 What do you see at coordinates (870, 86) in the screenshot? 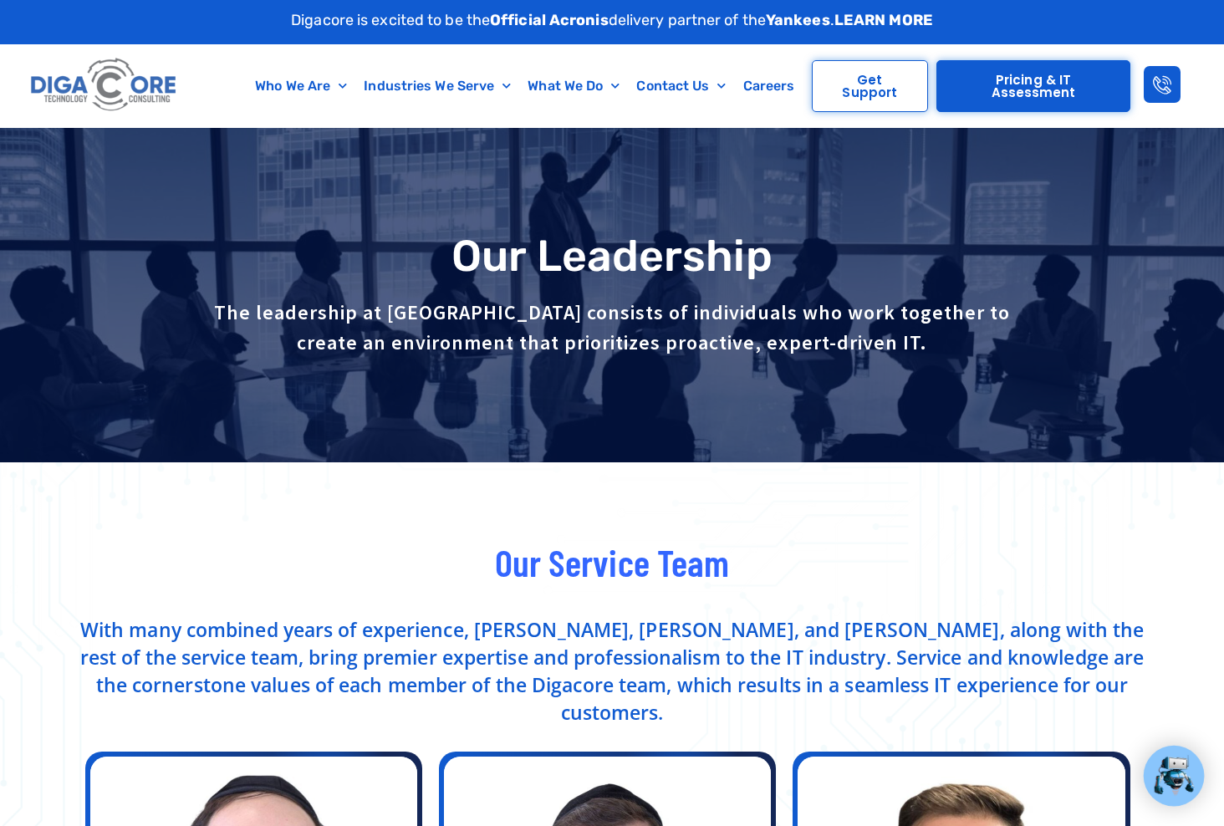
I see `a: Get Support` at bounding box center [870, 86].